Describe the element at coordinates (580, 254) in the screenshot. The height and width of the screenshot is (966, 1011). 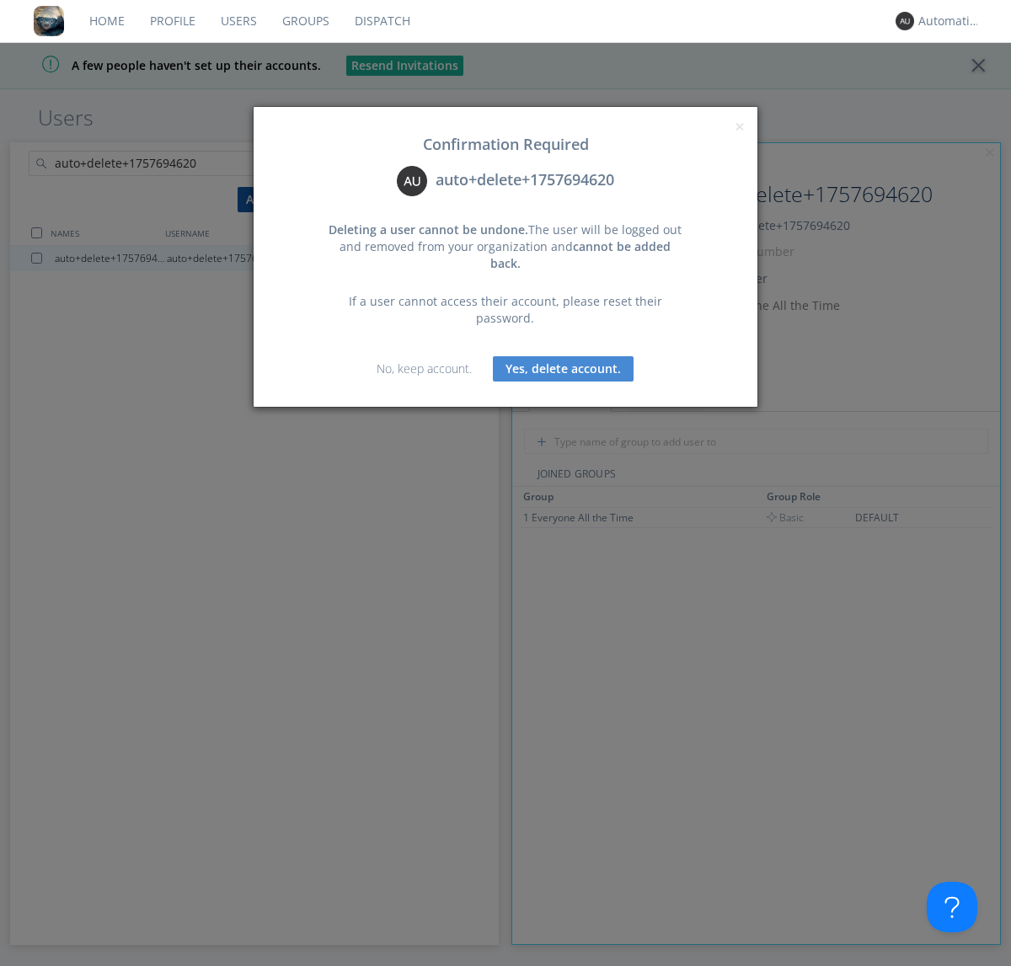
I see `span: cannot be added back.` at that location.